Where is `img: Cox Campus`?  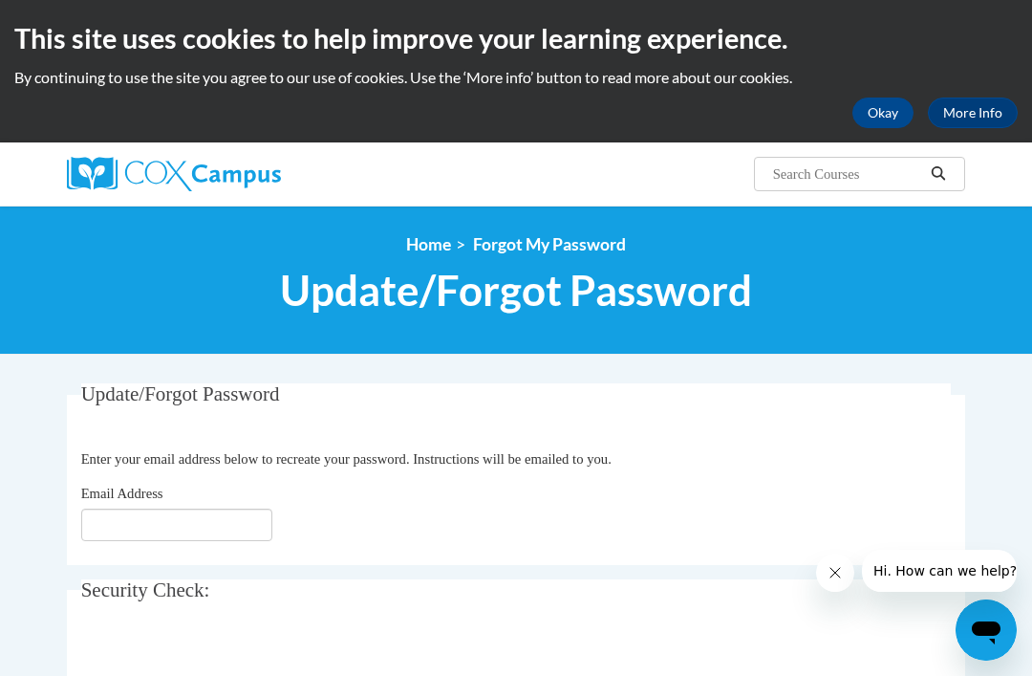
img: Cox Campus is located at coordinates (174, 174).